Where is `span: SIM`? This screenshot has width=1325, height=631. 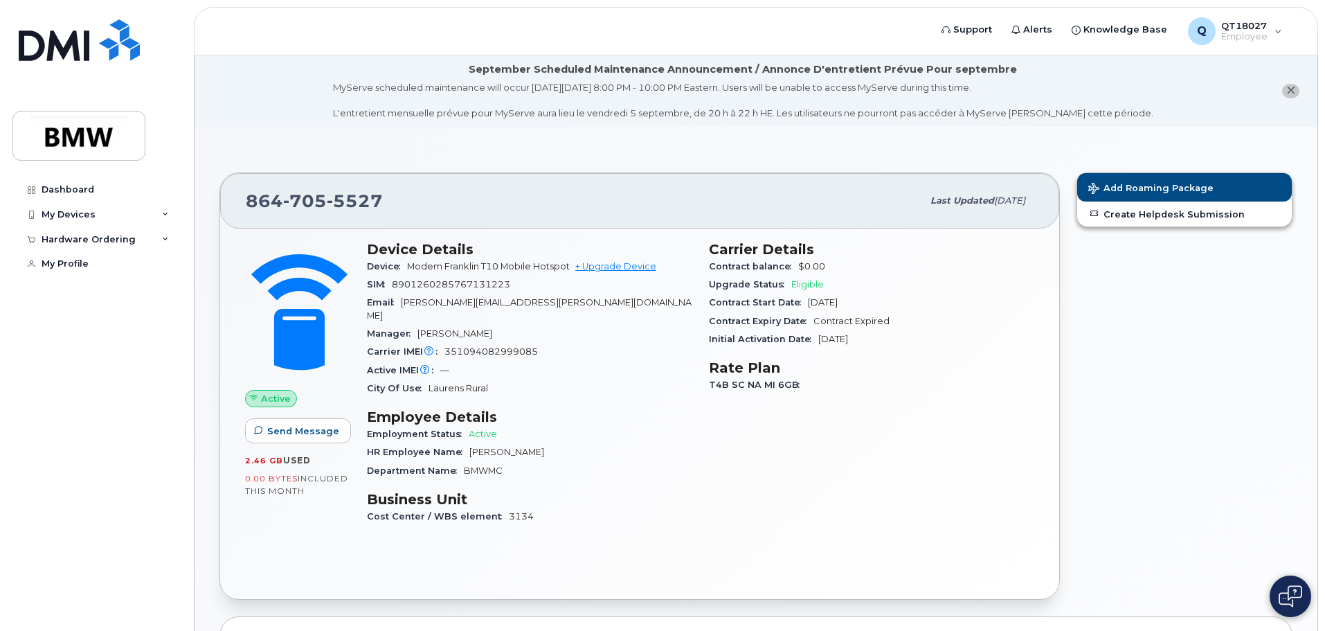 span: SIM is located at coordinates (379, 284).